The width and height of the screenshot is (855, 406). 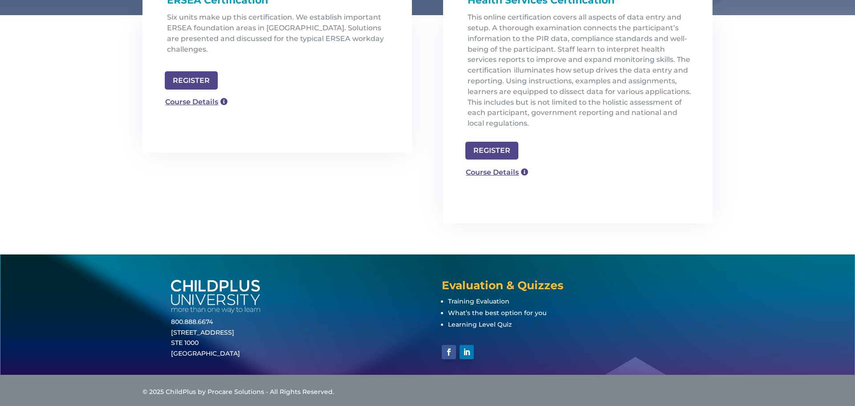 What do you see at coordinates (563, 287) in the screenshot?
I see `h4: Evaluation & Quizzes` at bounding box center [563, 287].